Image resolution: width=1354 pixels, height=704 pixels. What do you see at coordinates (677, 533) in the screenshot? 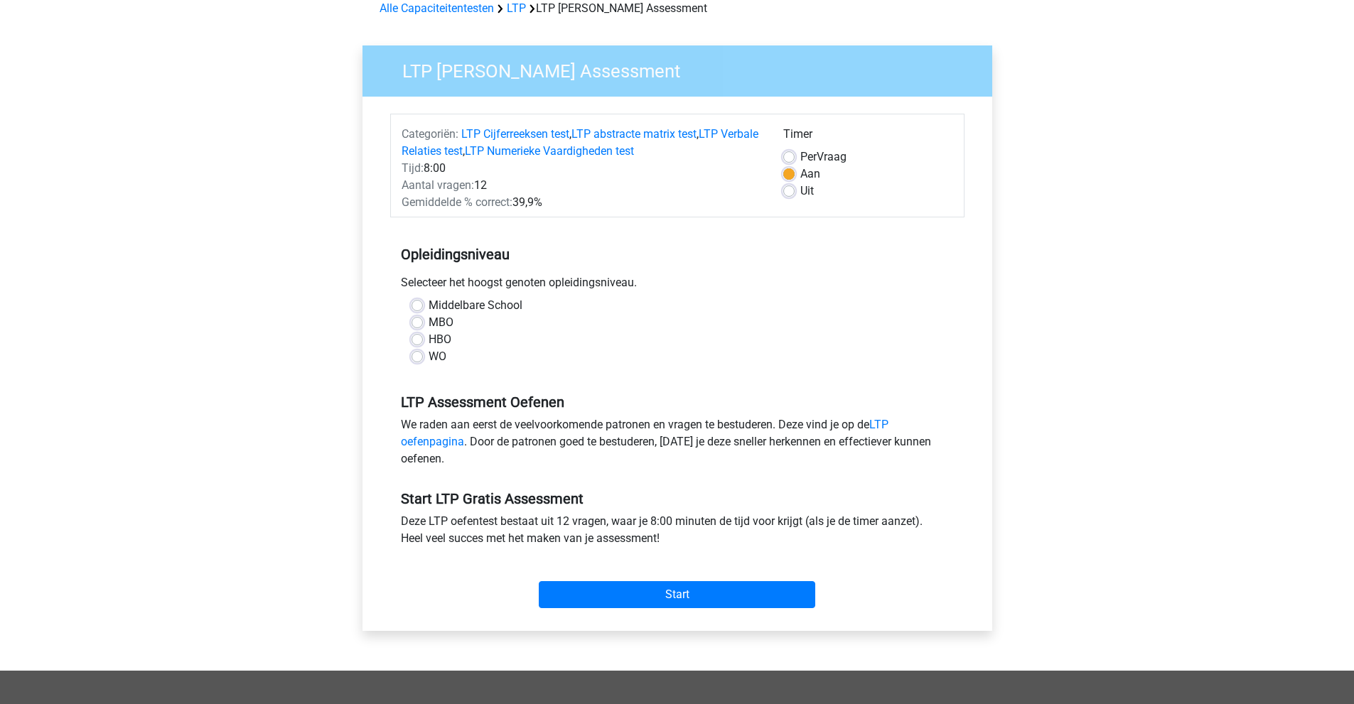
I see `div: Deze LTP oefentest bestaat uit 12 vragen, waar je 8:00 minuten de tijd voor krijgt (als je de tim...` at bounding box center [677, 533].